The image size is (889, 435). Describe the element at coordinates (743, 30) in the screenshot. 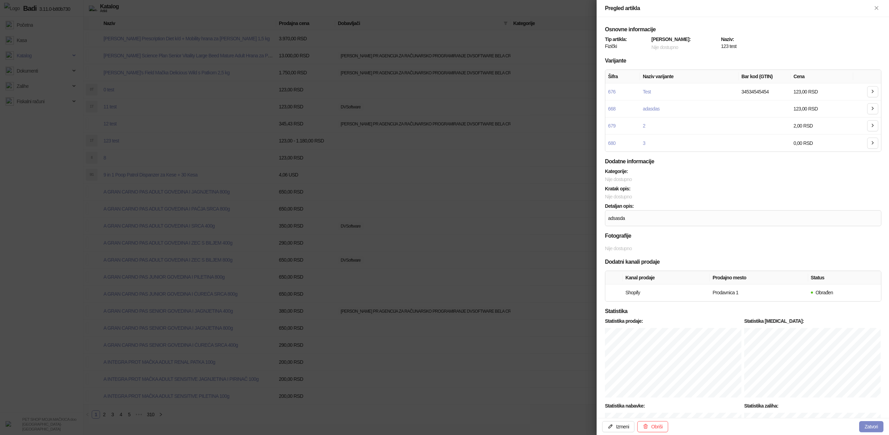

I see `h5: Osnovne informacije` at that location.